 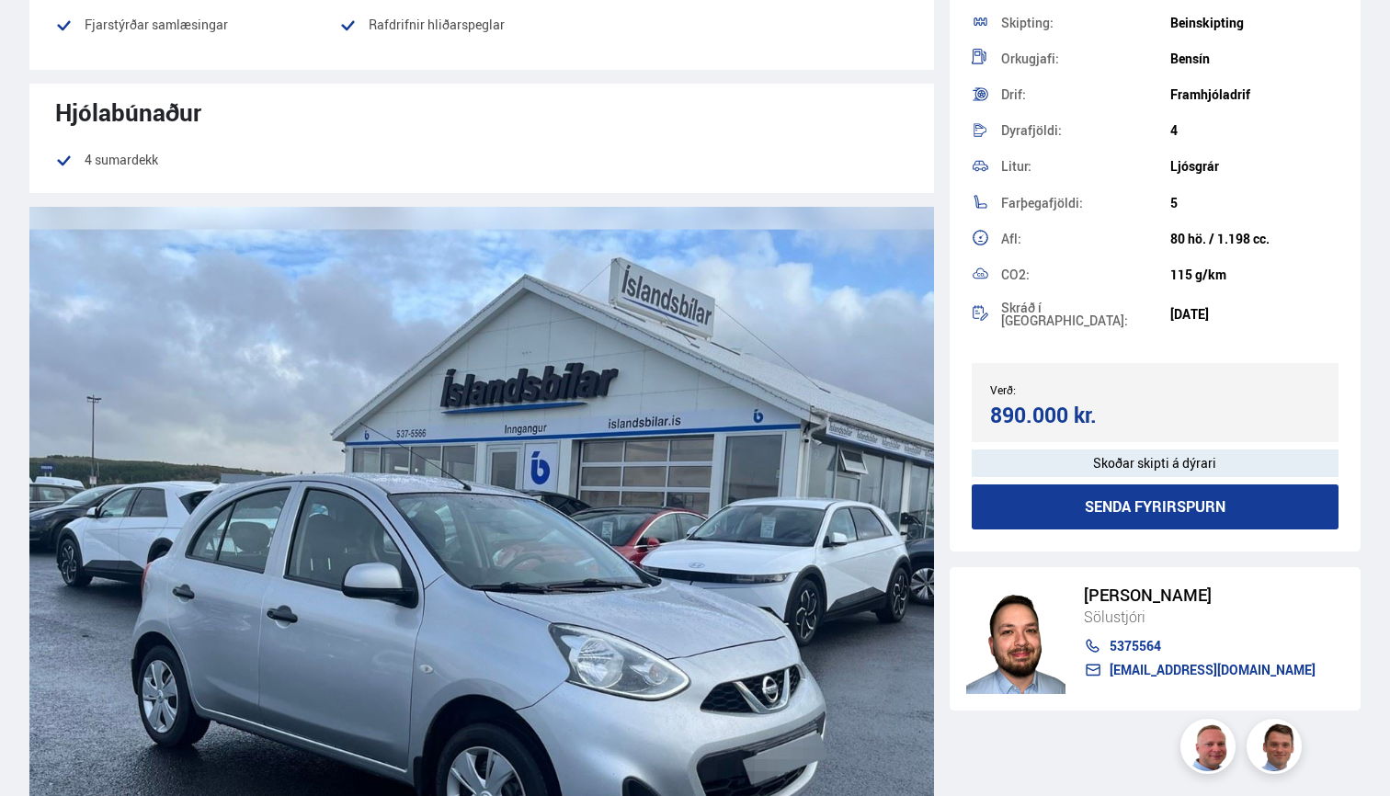 I want to click on div: 115 g/km, so click(x=1254, y=275).